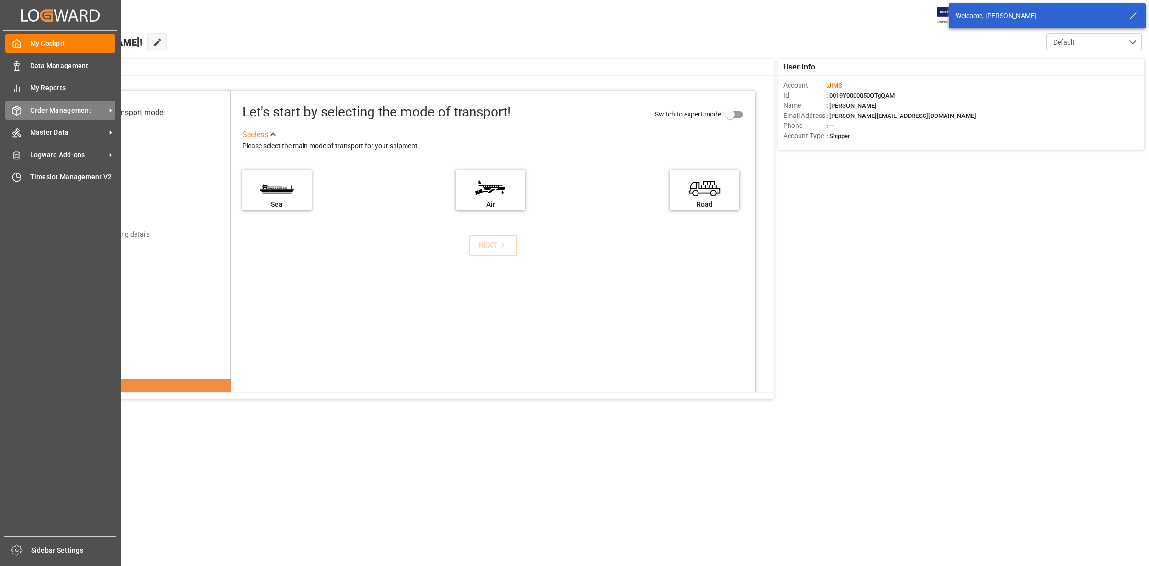 This screenshot has height=566, width=1149. Describe the element at coordinates (490, 204) in the screenshot. I see `div: Air` at that location.